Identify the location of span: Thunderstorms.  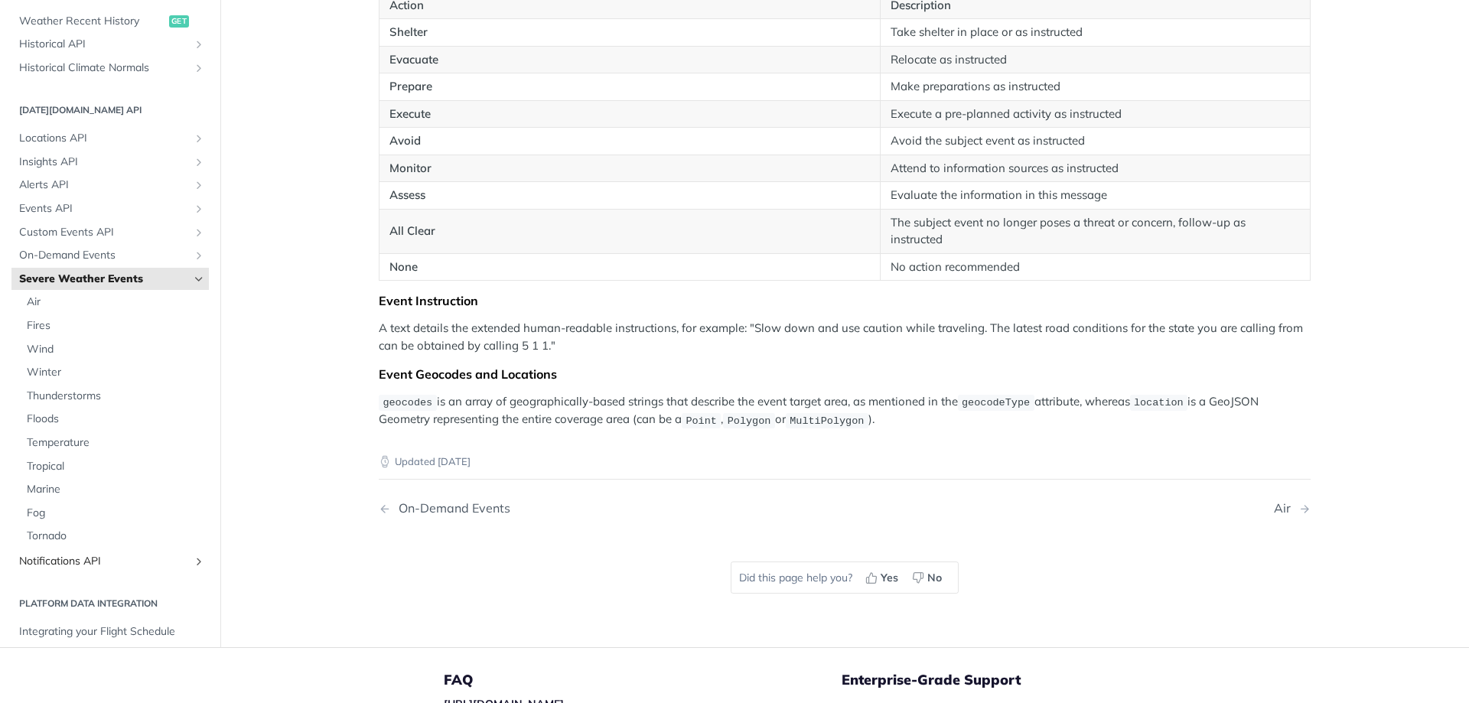
(116, 396).